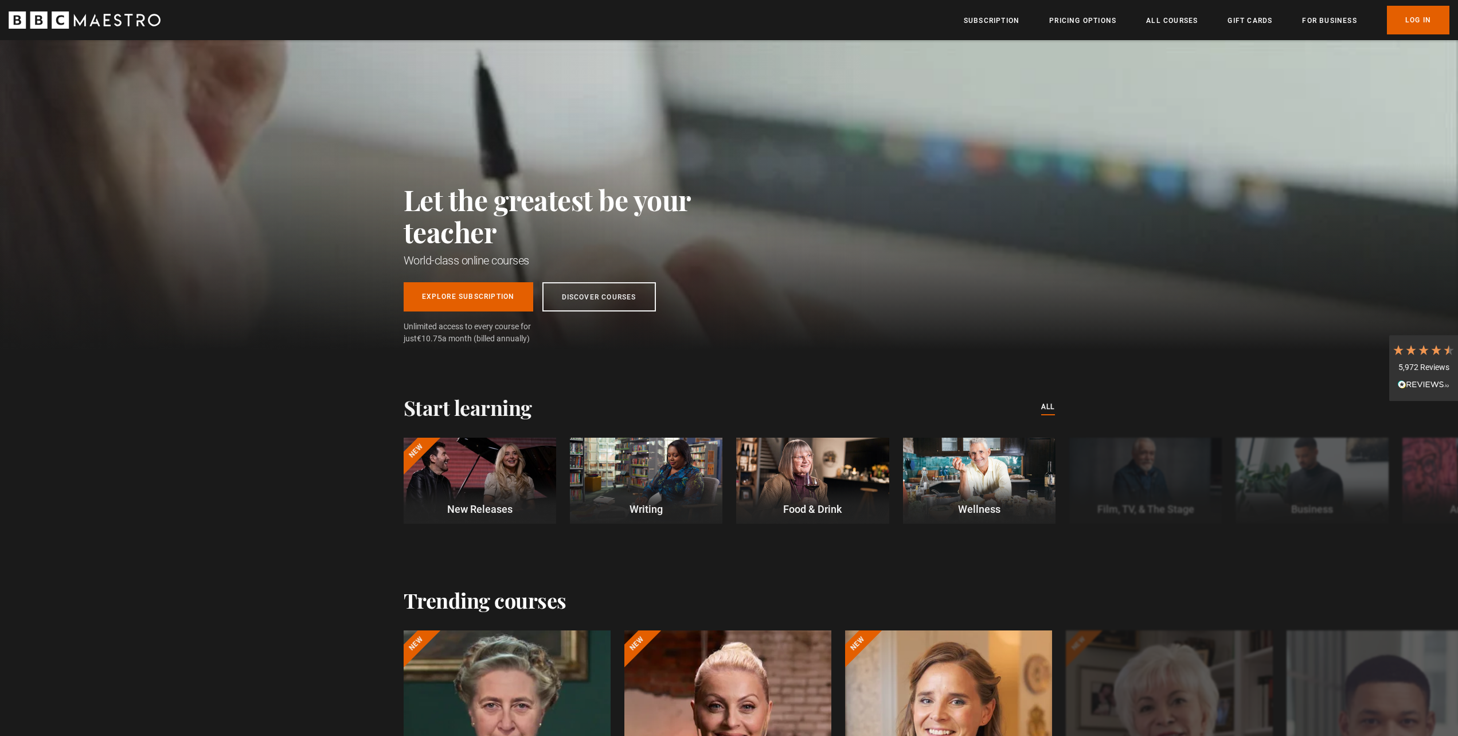 The height and width of the screenshot is (736, 1458). I want to click on p: New Releases, so click(479, 509).